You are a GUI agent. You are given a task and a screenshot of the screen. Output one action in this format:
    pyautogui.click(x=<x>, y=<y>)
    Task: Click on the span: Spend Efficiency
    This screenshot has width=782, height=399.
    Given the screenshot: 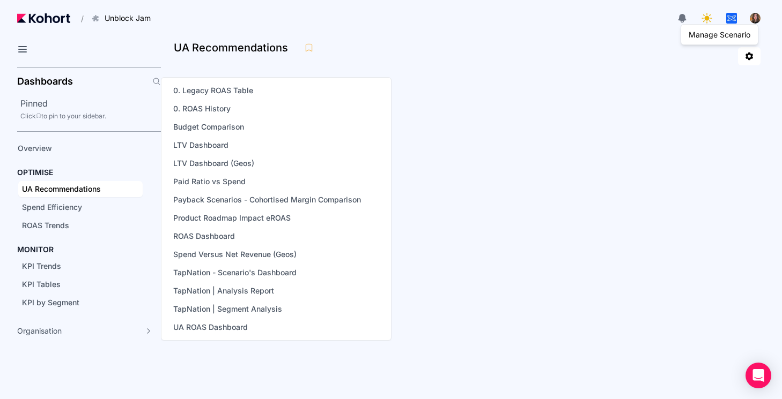 What is the action you would take?
    pyautogui.click(x=52, y=207)
    